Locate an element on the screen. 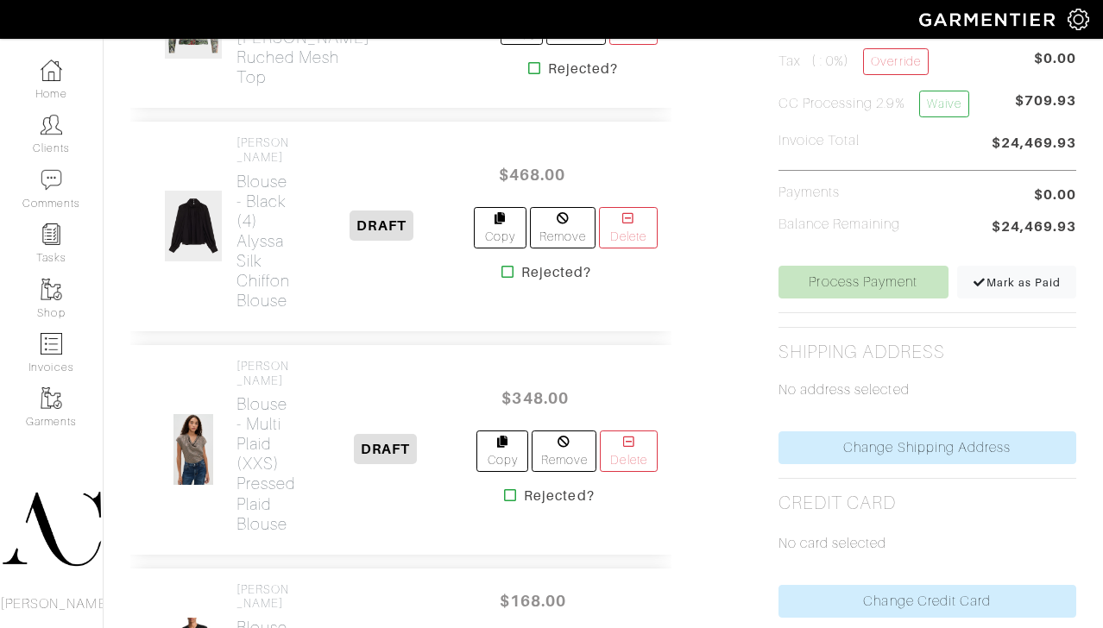 The image size is (1103, 628). h5: Tax ( : 0%) is located at coordinates (853, 61).